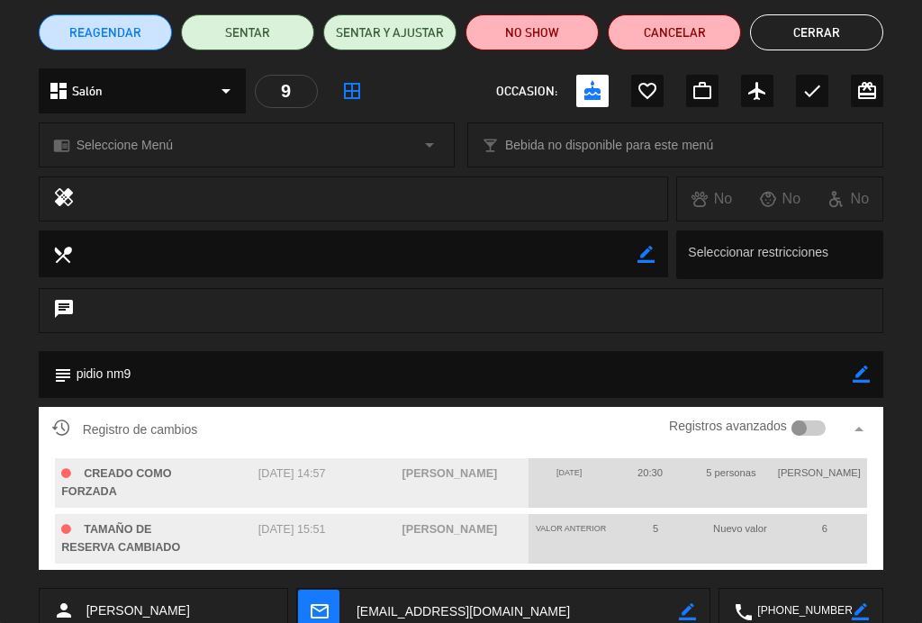 The height and width of the screenshot is (623, 922). Describe the element at coordinates (62, 254) in the screenshot. I see `i: local_dining` at that location.